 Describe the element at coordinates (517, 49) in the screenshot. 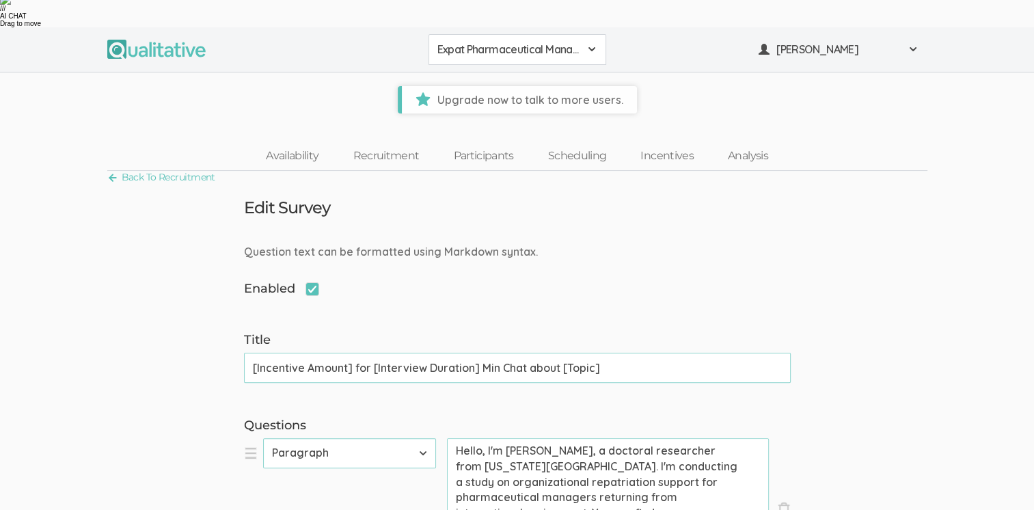

I see `button: Expat Pharmaceutical Managers` at that location.